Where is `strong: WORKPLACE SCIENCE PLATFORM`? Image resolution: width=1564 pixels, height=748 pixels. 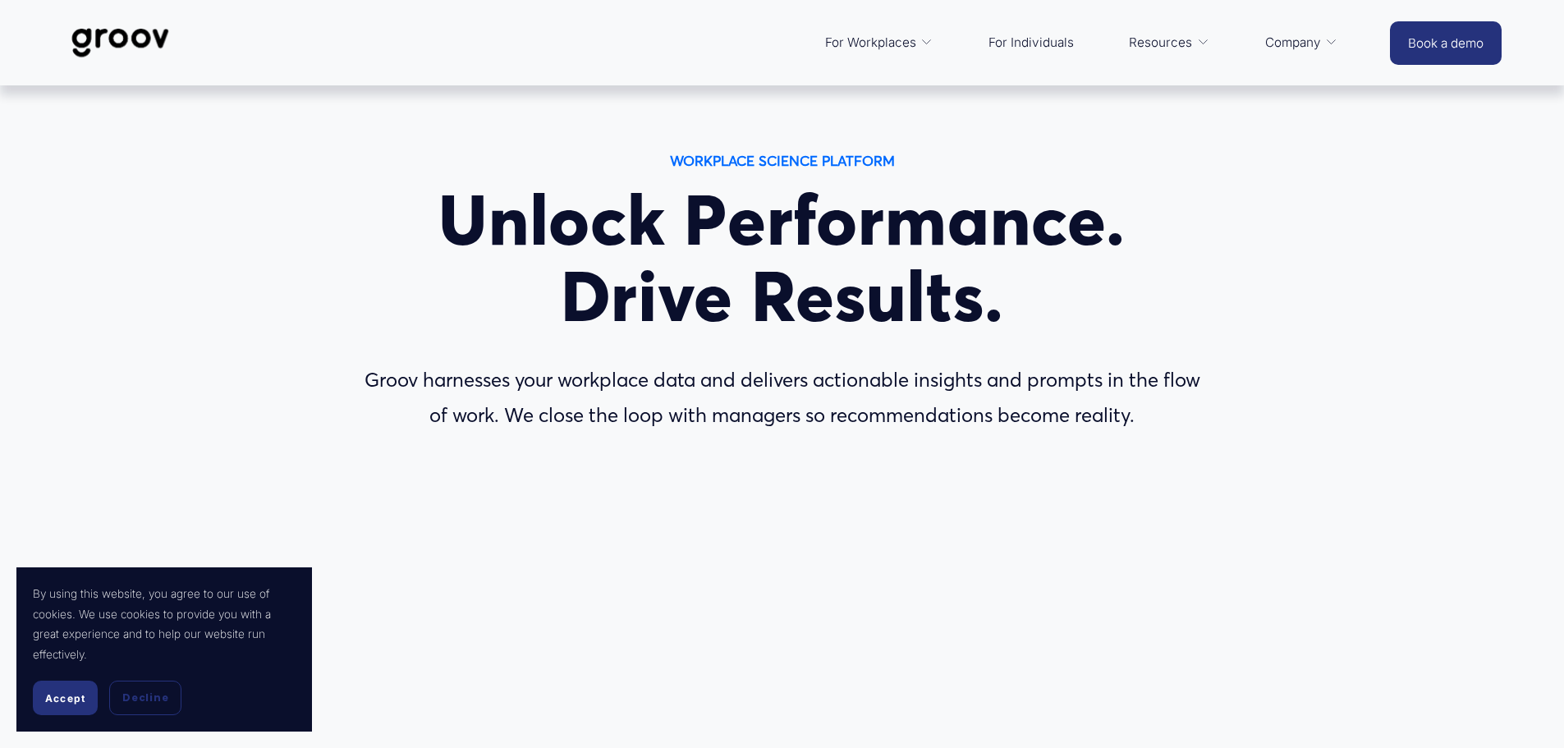 strong: WORKPLACE SCIENCE PLATFORM is located at coordinates (783, 160).